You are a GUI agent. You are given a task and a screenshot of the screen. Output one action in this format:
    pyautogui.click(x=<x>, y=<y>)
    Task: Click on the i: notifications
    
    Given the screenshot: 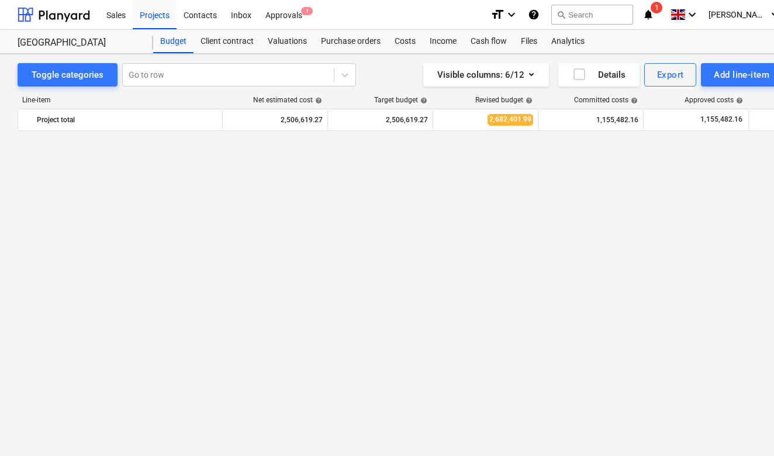 What is the action you would take?
    pyautogui.click(x=648, y=15)
    